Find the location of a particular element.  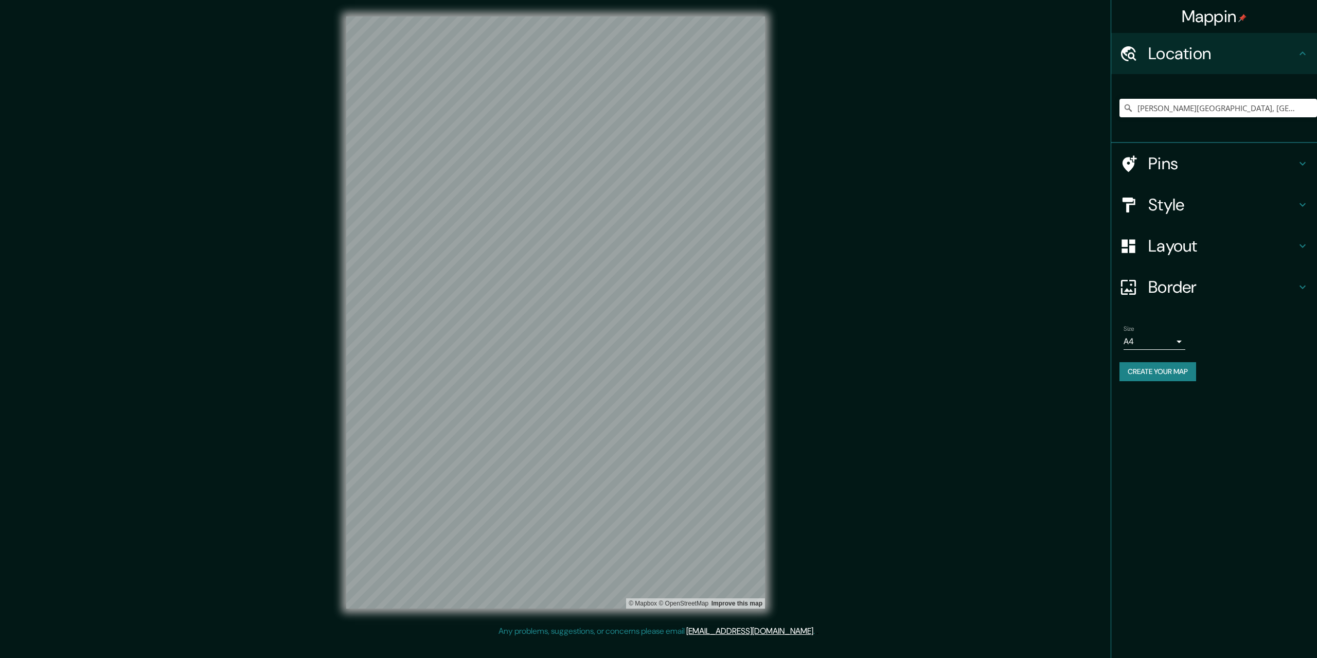

h4: Mappin is located at coordinates (1214, 16).